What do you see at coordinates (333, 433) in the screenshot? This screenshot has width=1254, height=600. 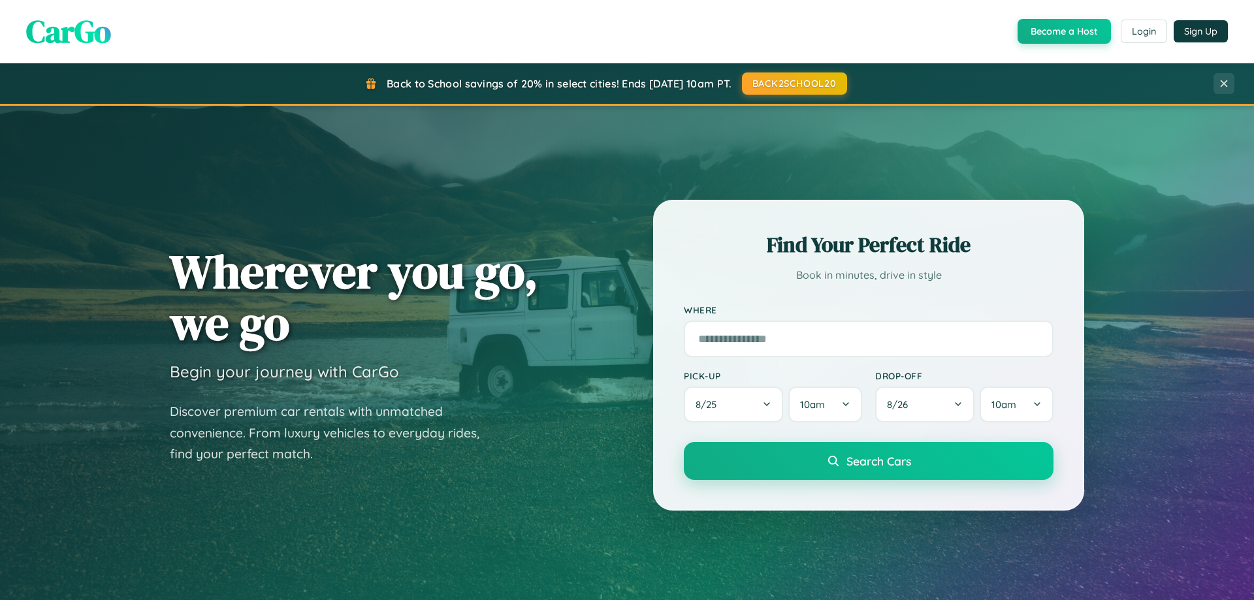 I see `p: Discover premium car rentals with unmatched convenience. From luxury vehicles to everyday rides, ...` at bounding box center [333, 433].